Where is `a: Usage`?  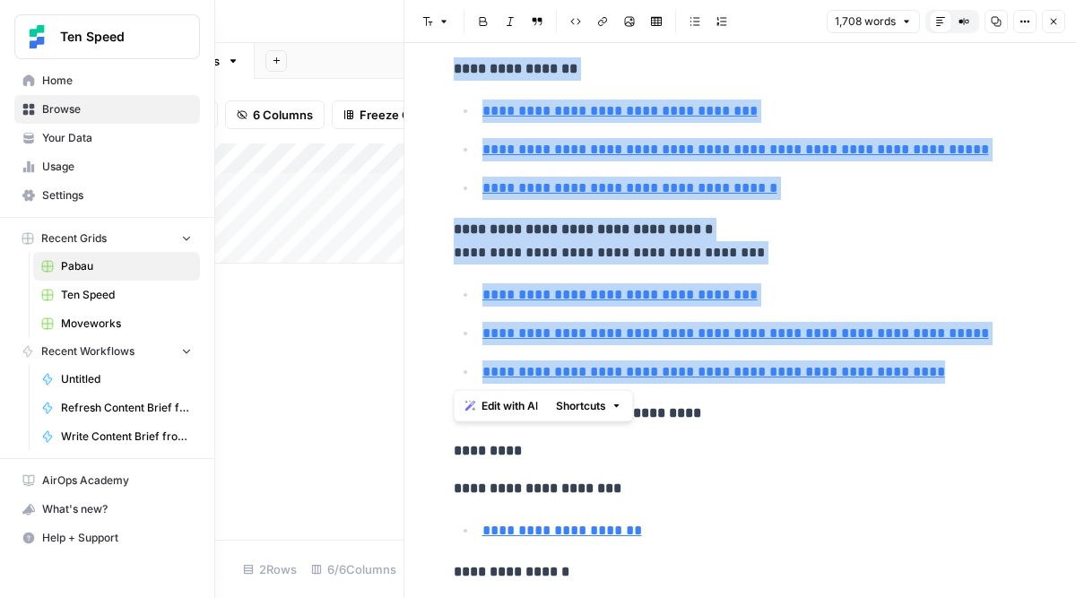
a: Usage is located at coordinates (107, 167).